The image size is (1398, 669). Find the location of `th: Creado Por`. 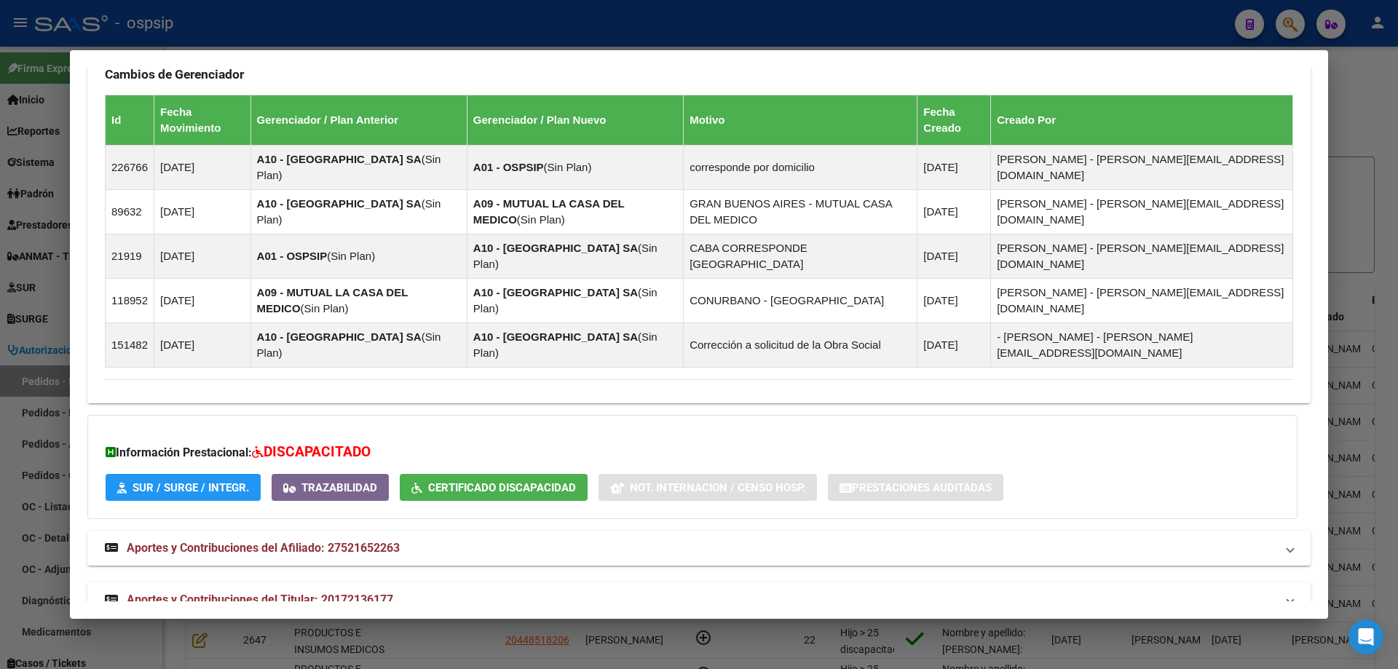

th: Creado Por is located at coordinates (1142, 120).